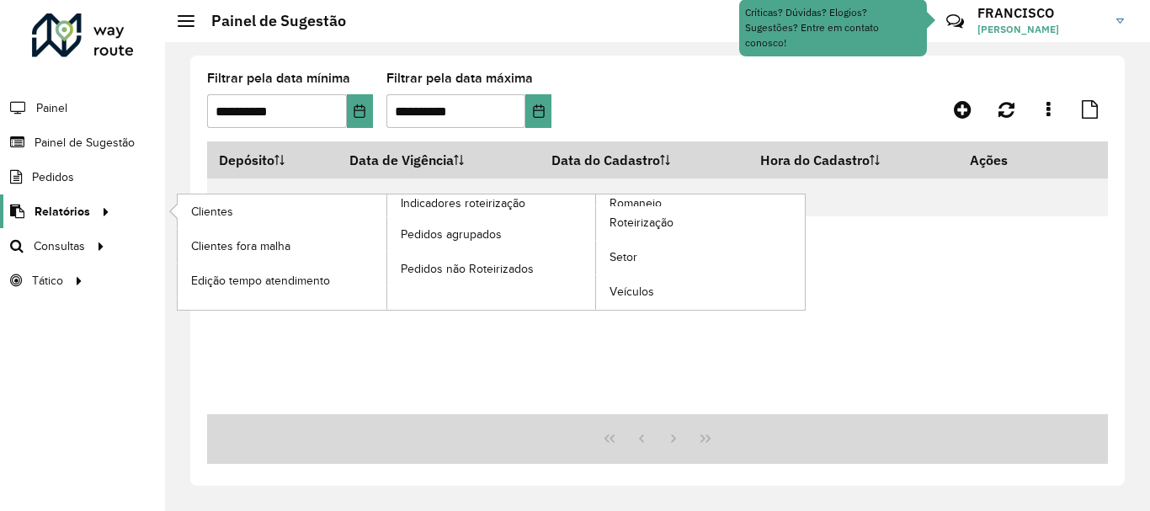  What do you see at coordinates (631, 291) in the screenshot?
I see `span: Veículos` at bounding box center [631, 291].